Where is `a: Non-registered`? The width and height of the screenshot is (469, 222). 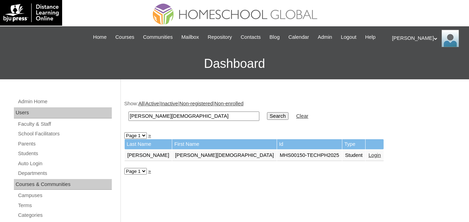 a: Non-registered is located at coordinates (196, 104).